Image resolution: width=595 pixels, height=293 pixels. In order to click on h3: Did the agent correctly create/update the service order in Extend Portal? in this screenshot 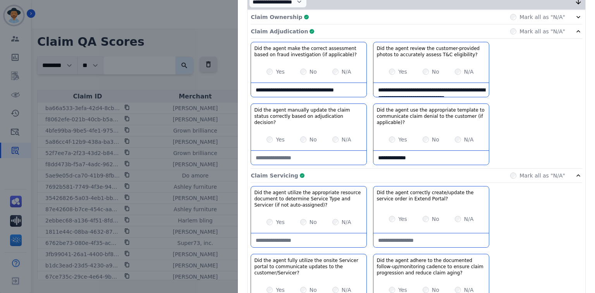, I will do `click(431, 196)`.